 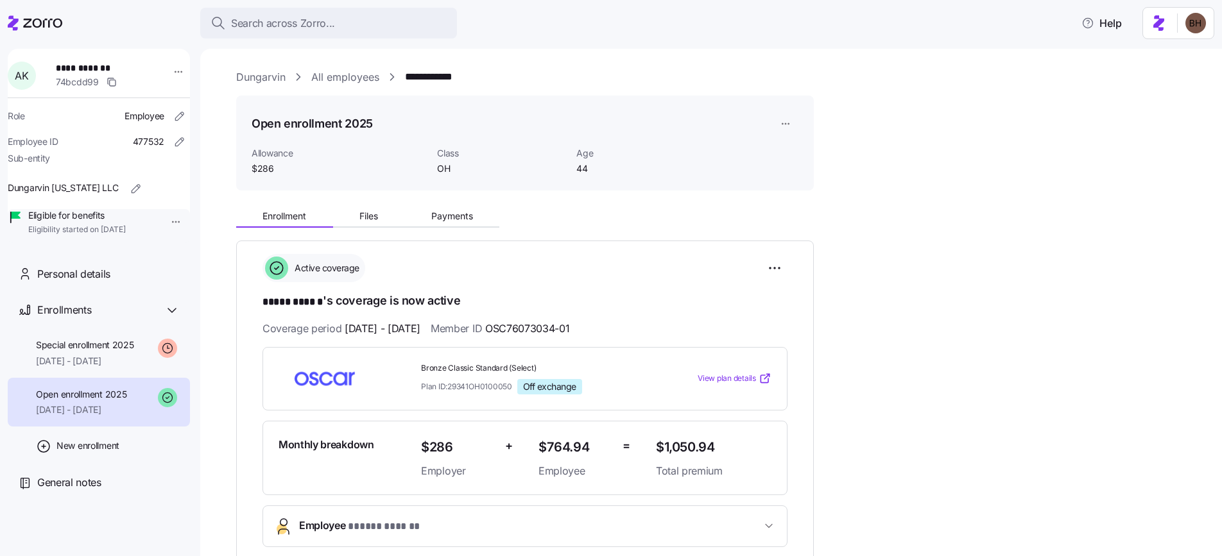 What do you see at coordinates (714, 447) in the screenshot?
I see `span: $1,050.94` at bounding box center [714, 447].